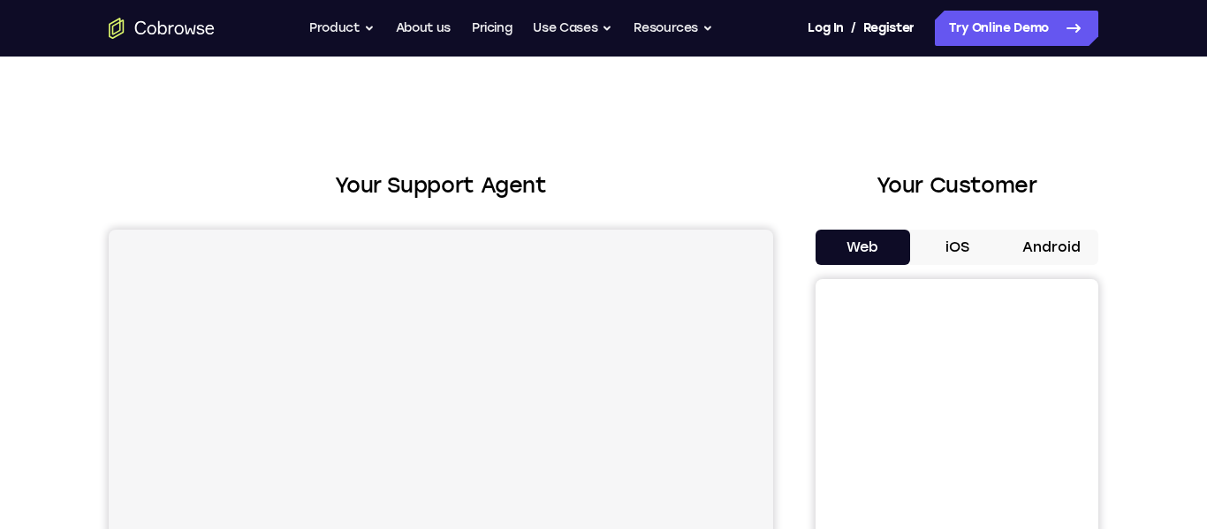 The height and width of the screenshot is (529, 1207). What do you see at coordinates (889, 28) in the screenshot?
I see `a: Register` at bounding box center [889, 28].